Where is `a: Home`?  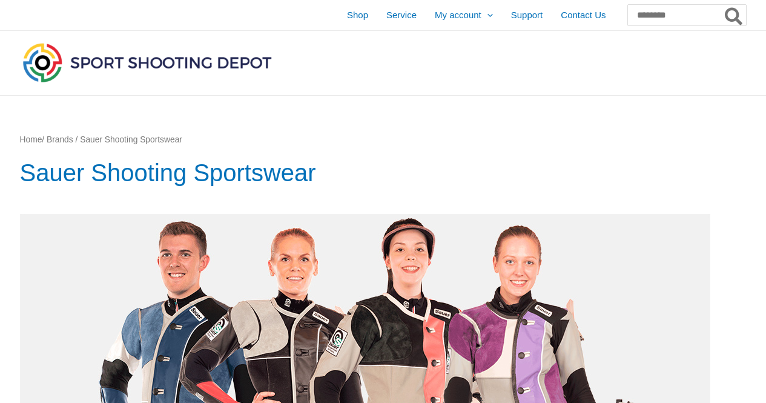 a: Home is located at coordinates (31, 139).